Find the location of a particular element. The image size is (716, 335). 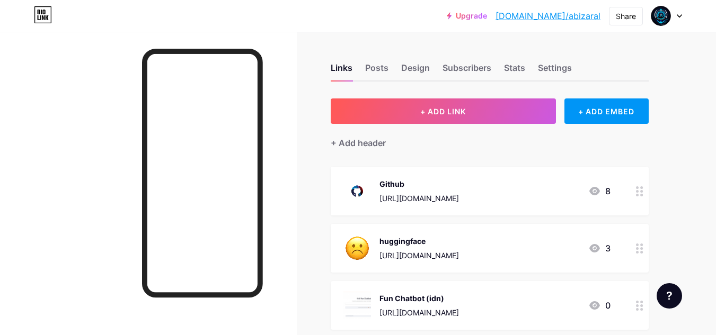

a: Upgrade is located at coordinates (467, 16).